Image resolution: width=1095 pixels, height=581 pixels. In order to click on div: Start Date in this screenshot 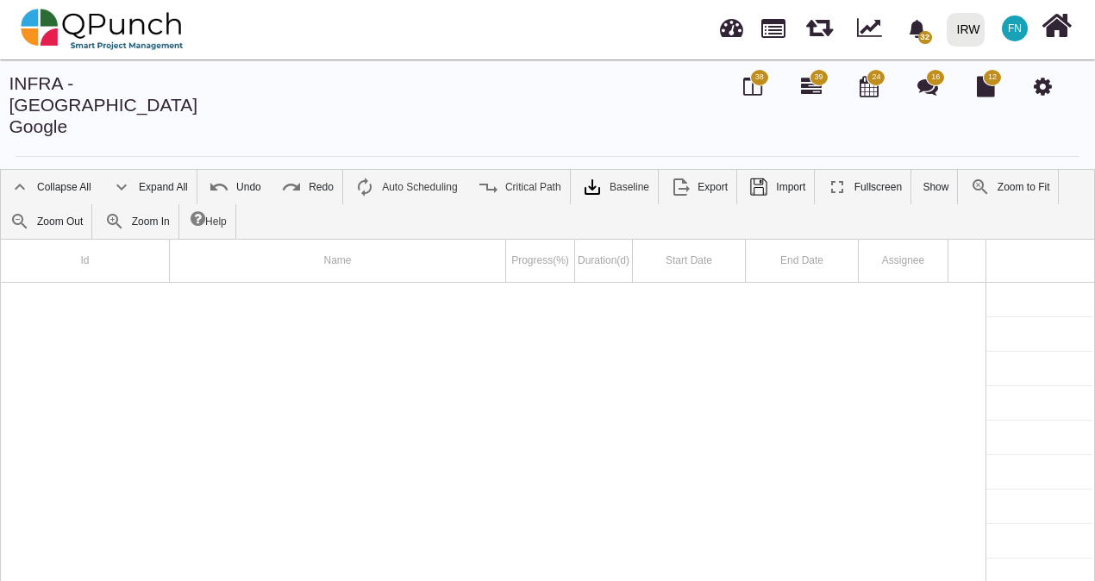, I will do `click(689, 260)`.